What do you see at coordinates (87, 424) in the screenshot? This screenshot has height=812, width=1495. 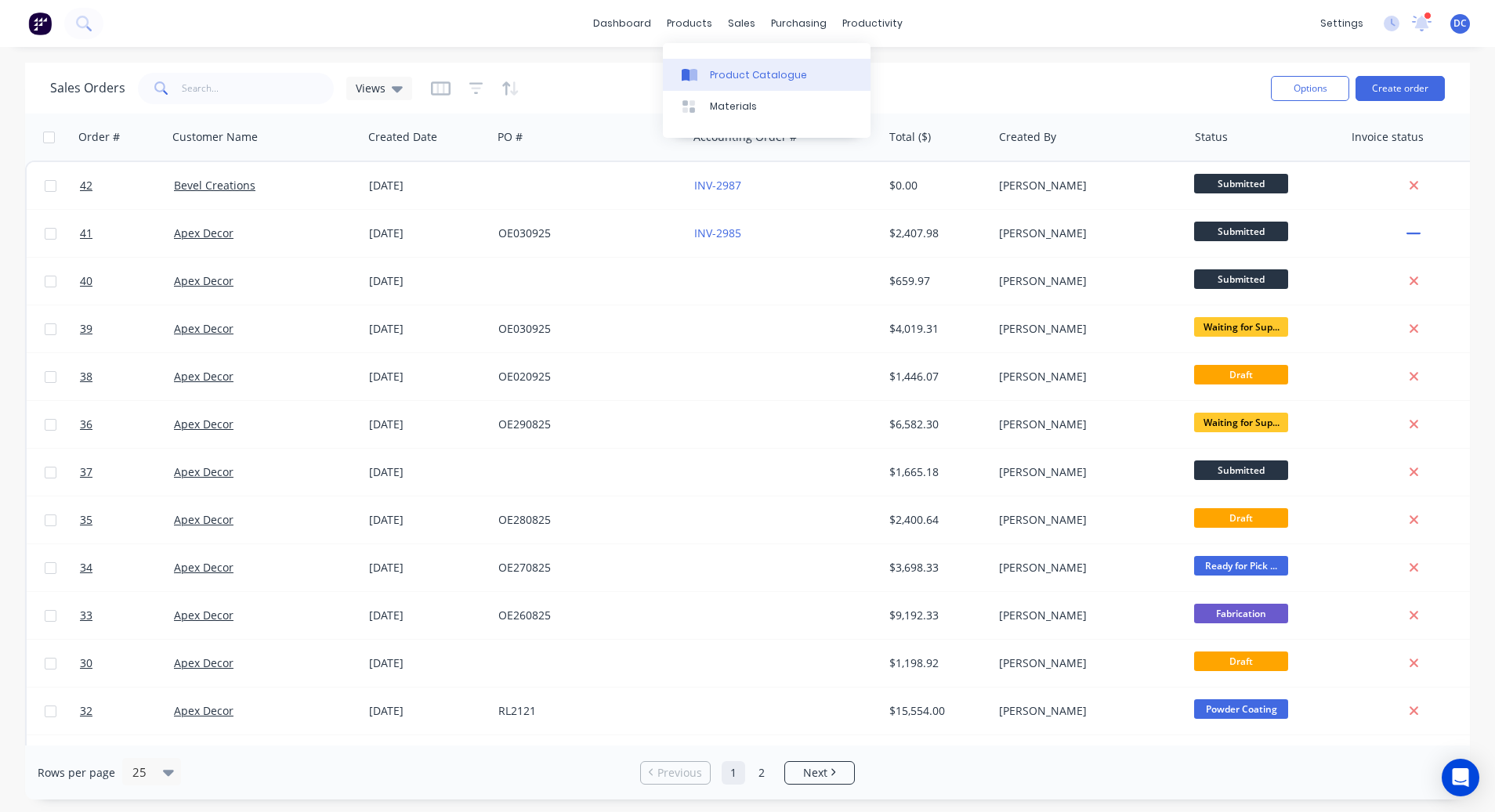 I see `span: 36` at bounding box center [87, 424].